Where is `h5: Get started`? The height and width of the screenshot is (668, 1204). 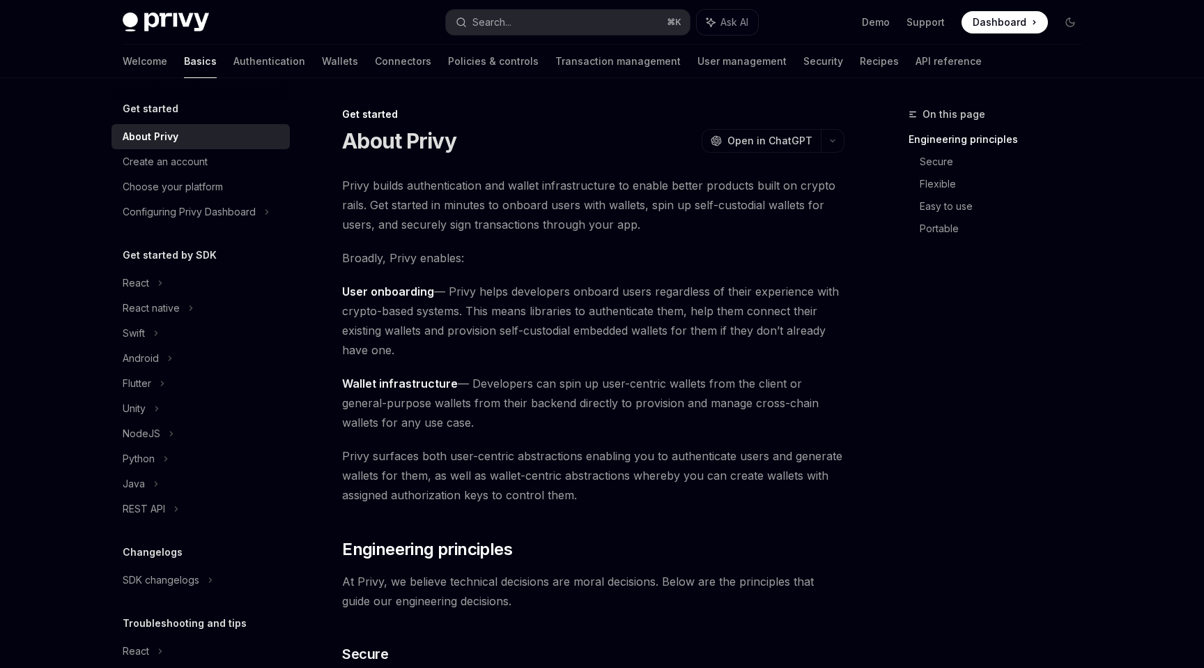
h5: Get started is located at coordinates (151, 109).